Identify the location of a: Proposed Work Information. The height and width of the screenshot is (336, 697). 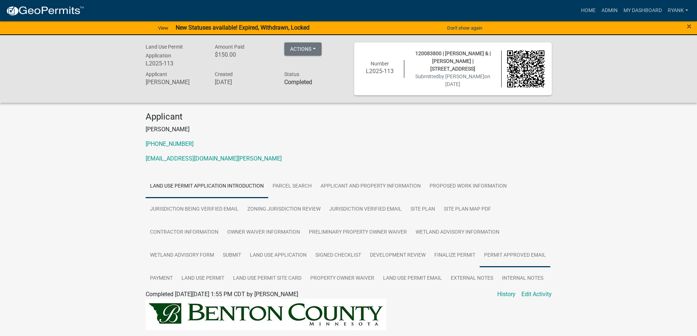
(468, 187).